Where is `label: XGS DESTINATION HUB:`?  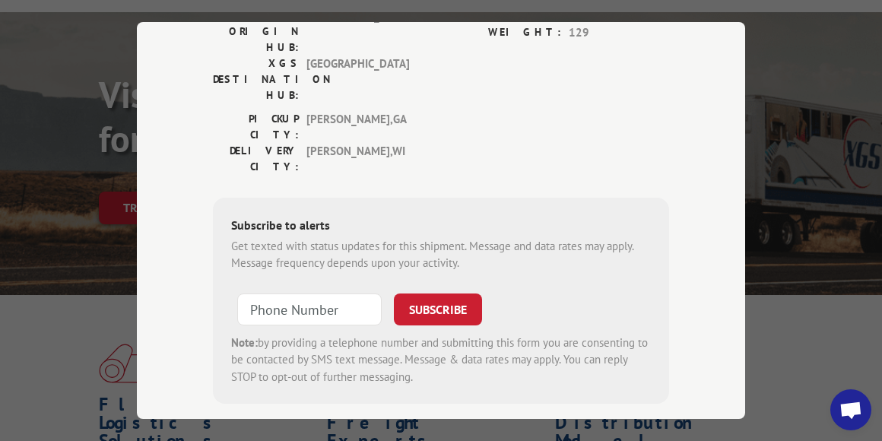 label: XGS DESTINATION HUB: is located at coordinates (255, 79).